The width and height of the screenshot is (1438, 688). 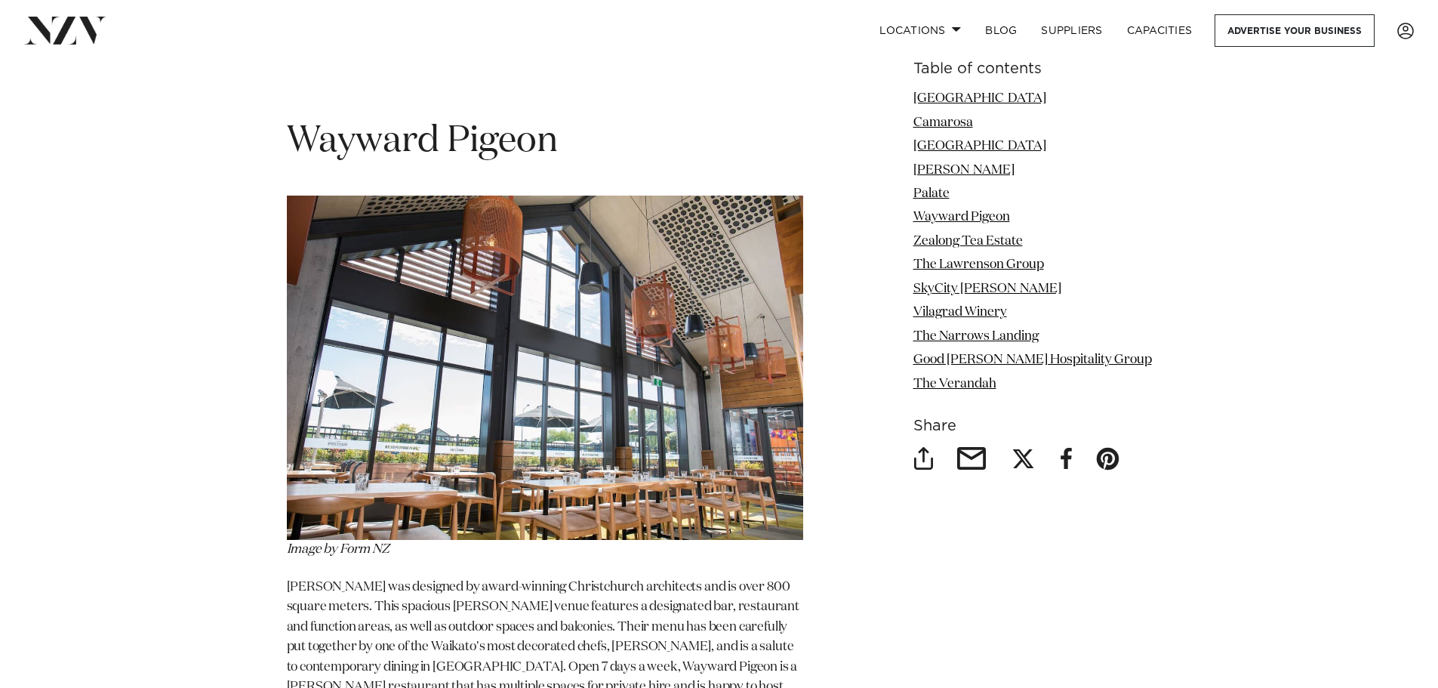 What do you see at coordinates (1159, 30) in the screenshot?
I see `a: Capacities` at bounding box center [1159, 30].